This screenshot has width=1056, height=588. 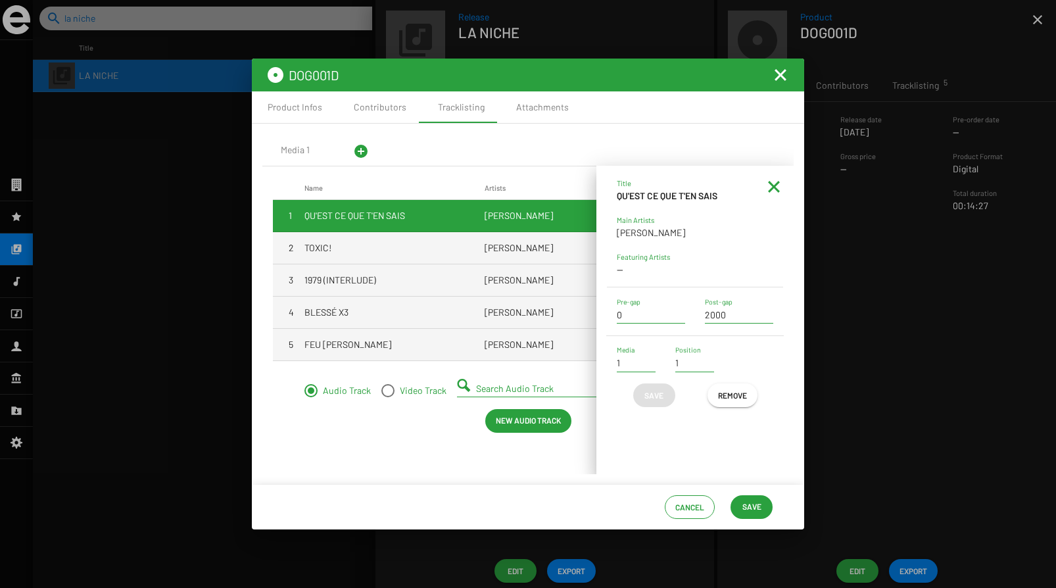 What do you see at coordinates (732, 395) in the screenshot?
I see `button: Remove` at bounding box center [732, 395].